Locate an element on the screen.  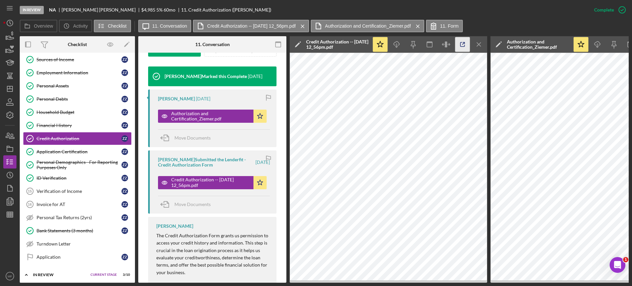
div: 3 / 10 is located at coordinates (124, 275).